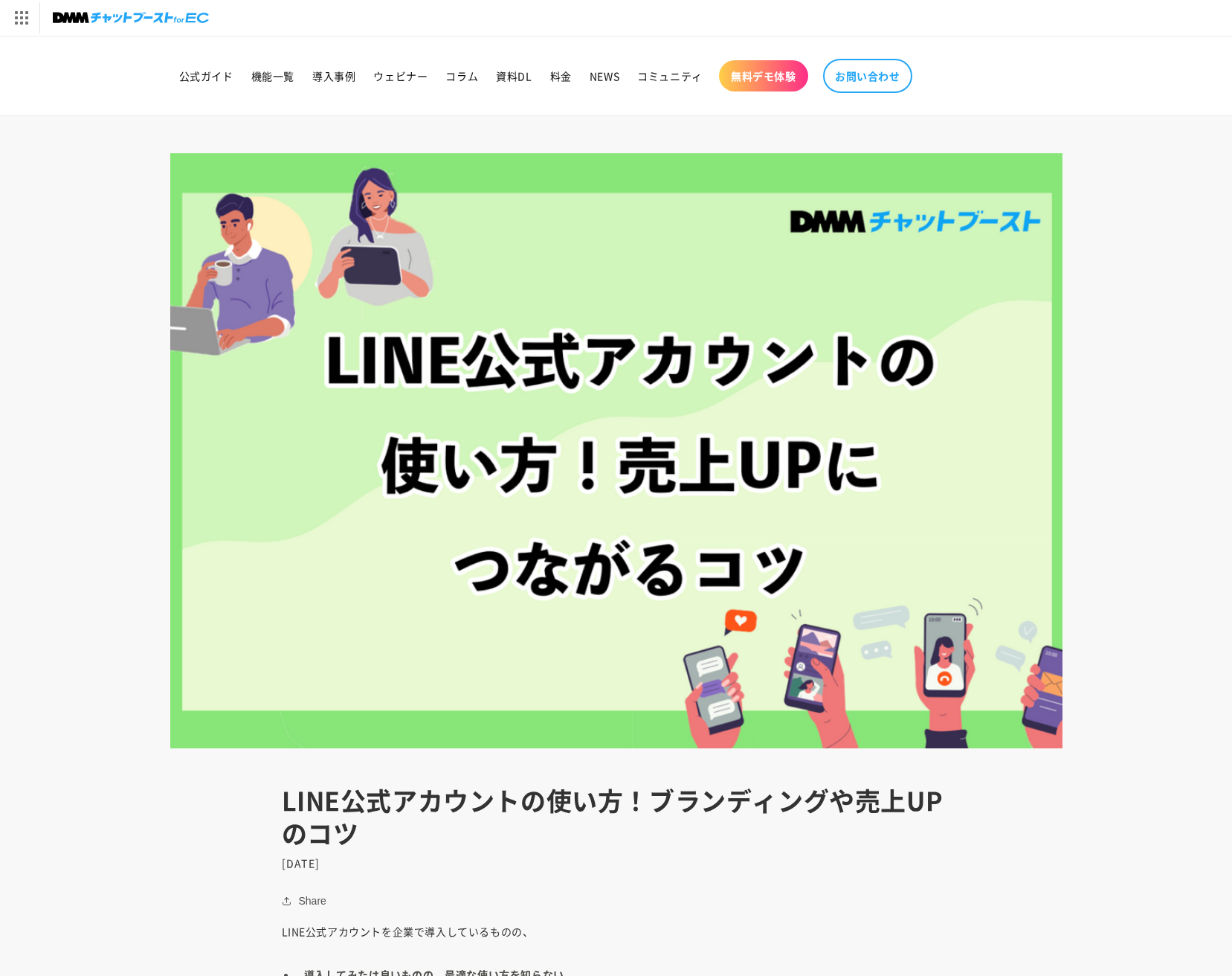 The image size is (1232, 976). I want to click on a: NEWS, so click(605, 76).